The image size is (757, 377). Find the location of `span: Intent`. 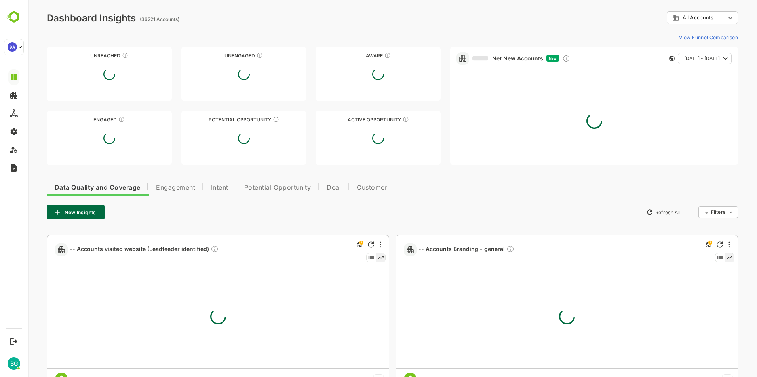

span: Intent is located at coordinates (192, 188).